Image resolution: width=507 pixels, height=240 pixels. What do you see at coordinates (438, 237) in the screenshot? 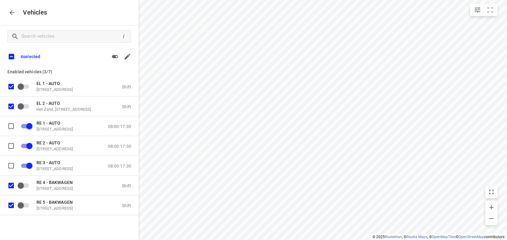
I see `li: © 2025 , © , © © contributors` at bounding box center [438, 237].